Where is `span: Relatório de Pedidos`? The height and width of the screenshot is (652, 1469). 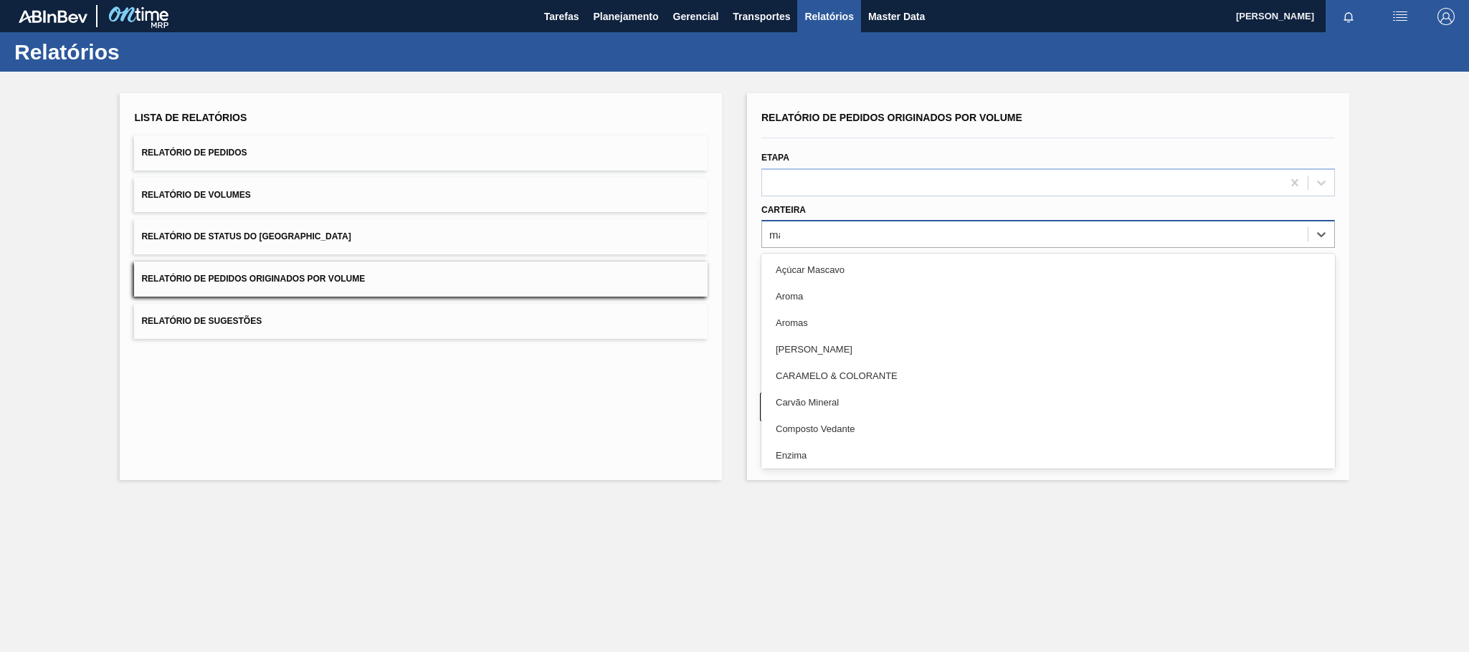
span: Relatório de Pedidos is located at coordinates (194, 153).